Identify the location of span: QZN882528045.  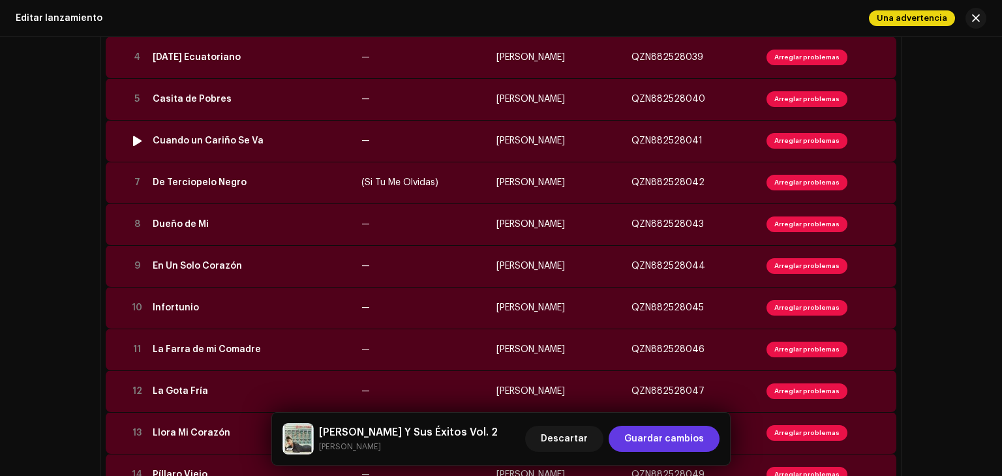
(667, 308).